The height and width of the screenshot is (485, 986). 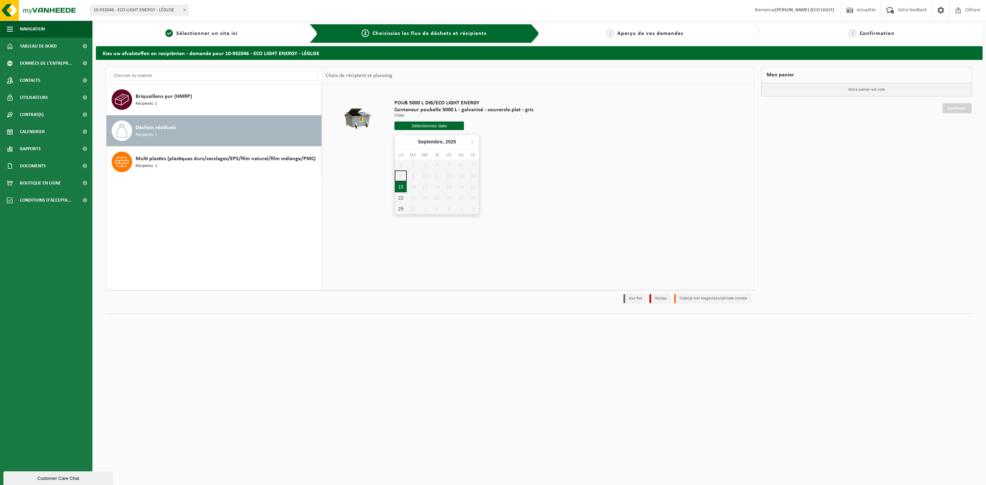 What do you see at coordinates (712, 299) in the screenshot?
I see `li: Tijdelijk niet toegestaan/période limitée` at bounding box center [712, 299].